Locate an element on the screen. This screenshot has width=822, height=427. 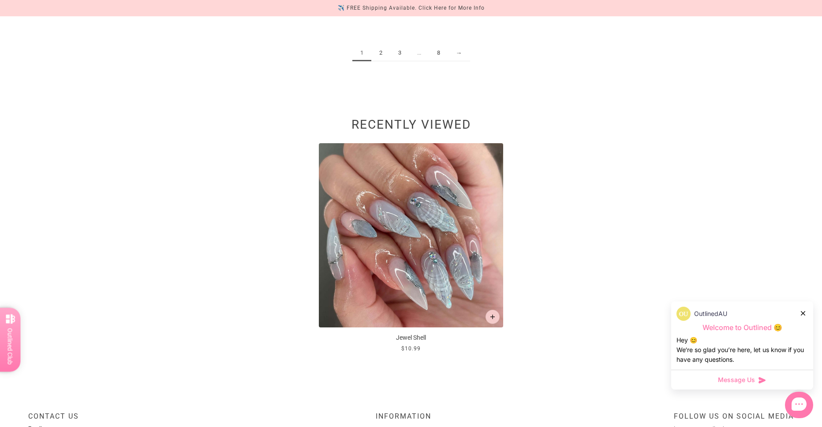
span: Message Us is located at coordinates (736, 380).